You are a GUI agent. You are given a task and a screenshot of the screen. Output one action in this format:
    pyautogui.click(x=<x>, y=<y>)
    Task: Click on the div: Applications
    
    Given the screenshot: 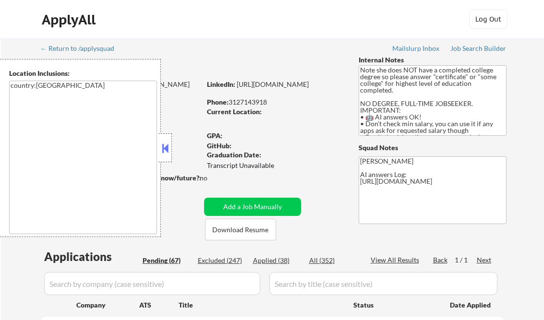 What is the action you would take?
    pyautogui.click(x=92, y=257)
    